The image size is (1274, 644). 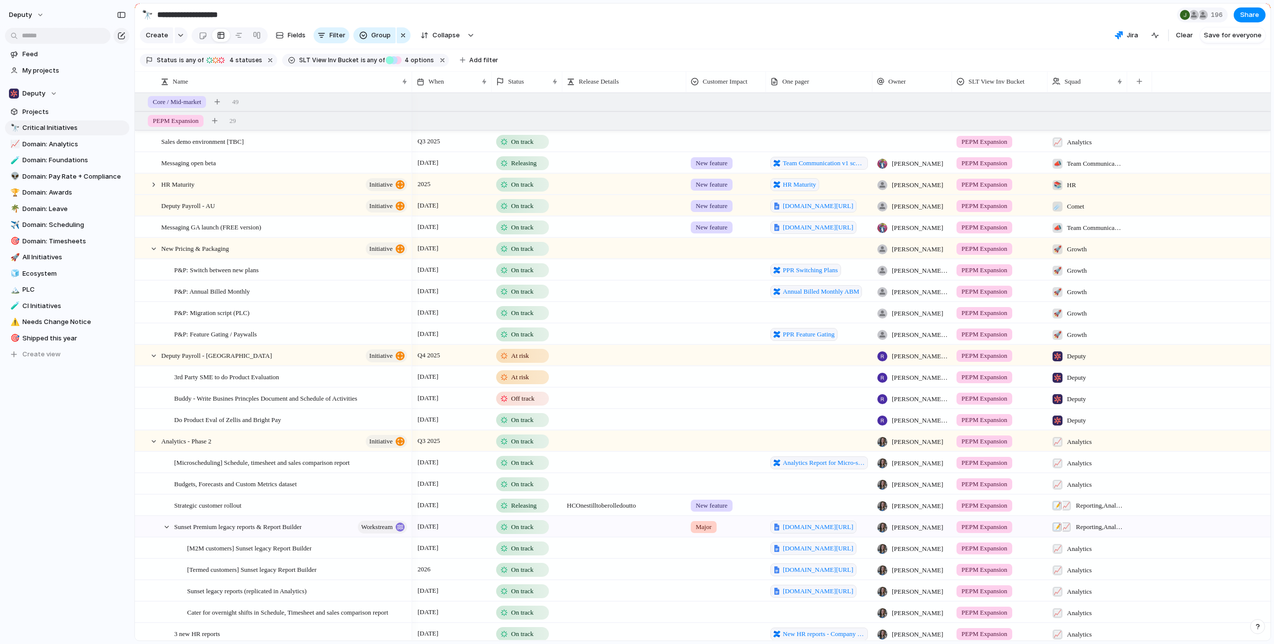 I want to click on span: Sunset Premium legacy reports & Report Builder, so click(x=238, y=526).